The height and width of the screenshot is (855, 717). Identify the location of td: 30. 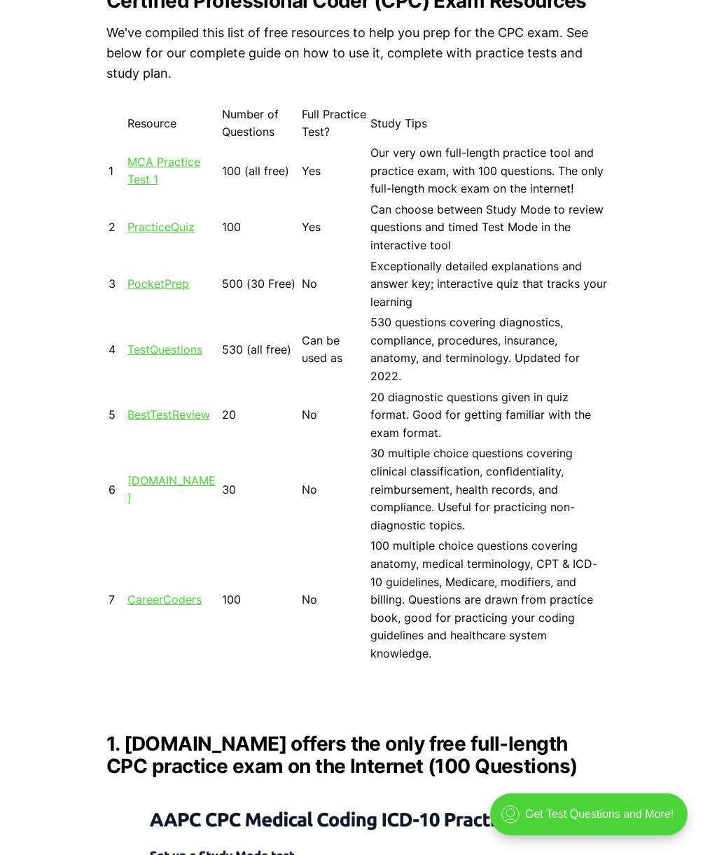
(260, 489).